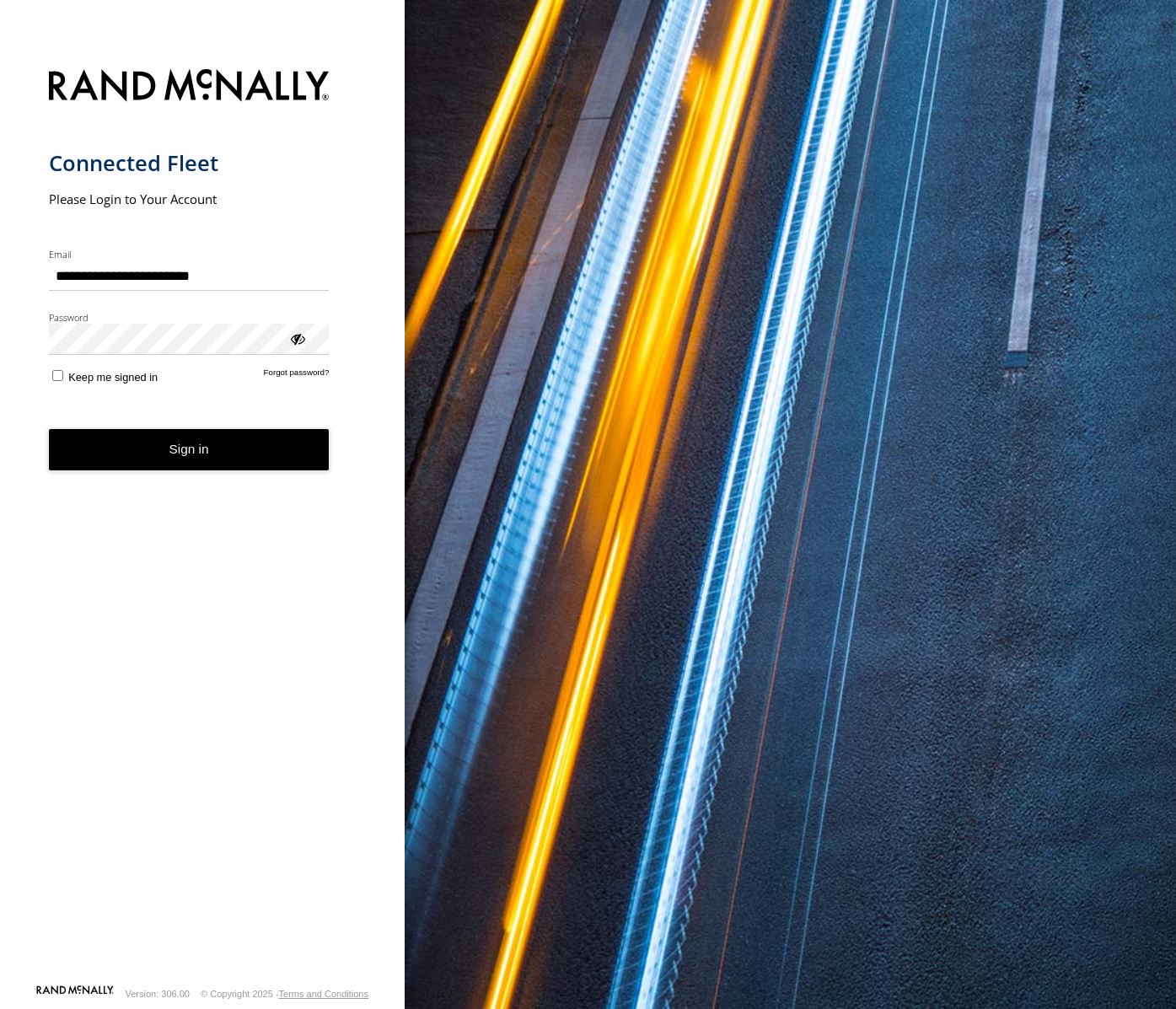 Image resolution: width=1176 pixels, height=1009 pixels. Describe the element at coordinates (157, 994) in the screenshot. I see `div: Version: 306.00` at that location.